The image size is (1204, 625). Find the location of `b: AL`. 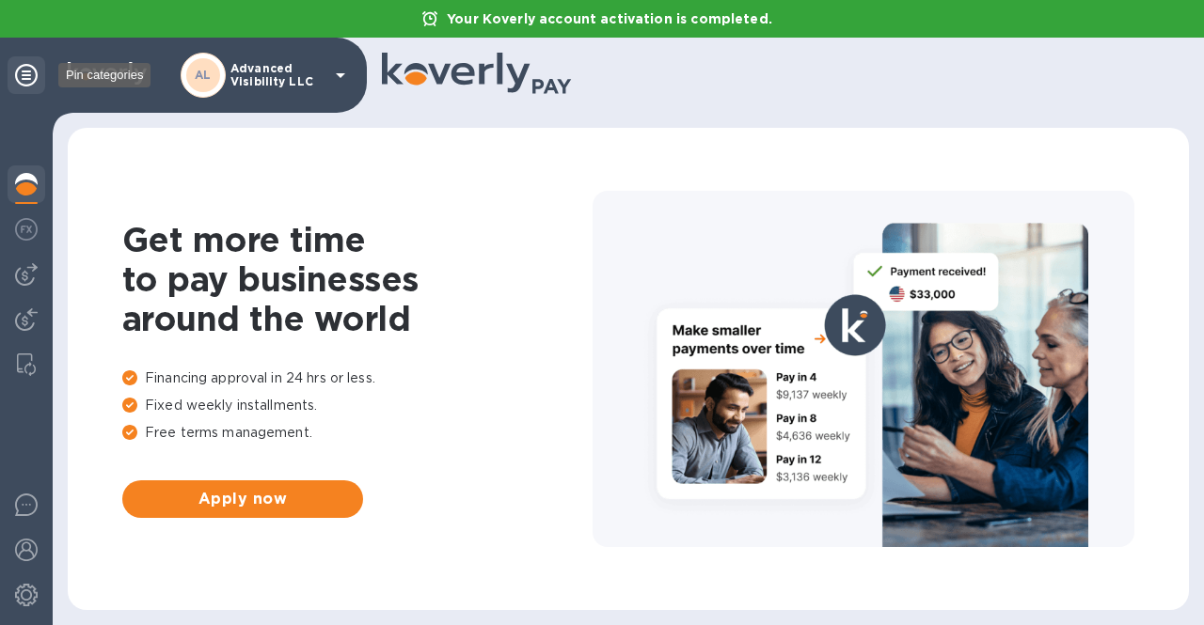

b: AL is located at coordinates (203, 74).